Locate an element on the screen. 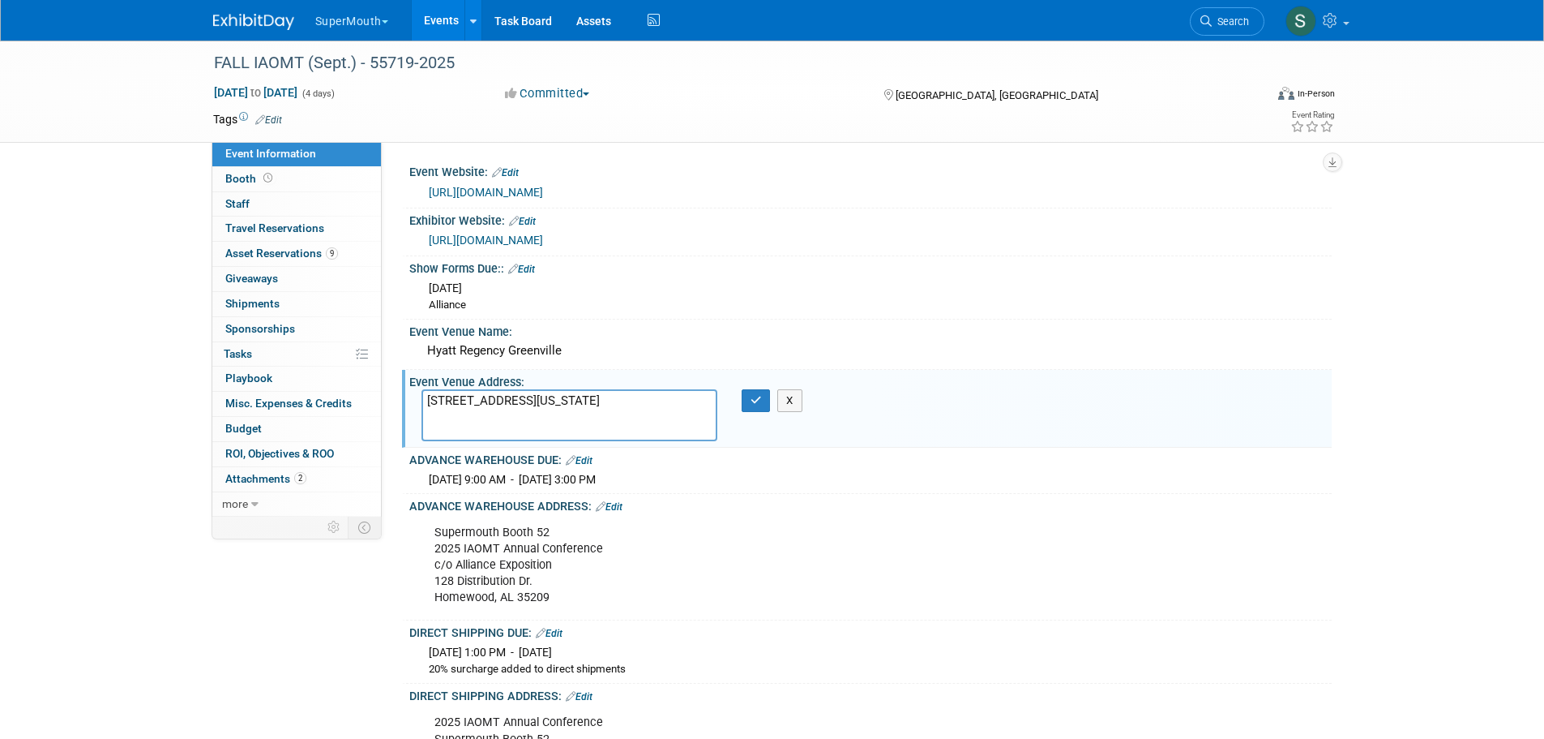  div: Event Rating is located at coordinates (1312, 115).